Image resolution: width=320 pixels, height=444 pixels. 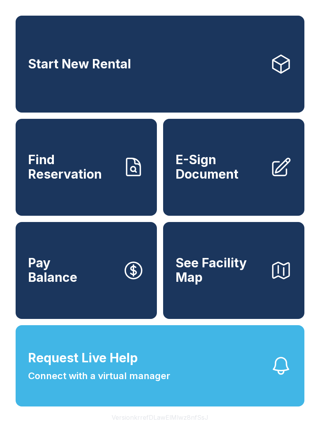 I want to click on span: Start New Rental, so click(x=80, y=64).